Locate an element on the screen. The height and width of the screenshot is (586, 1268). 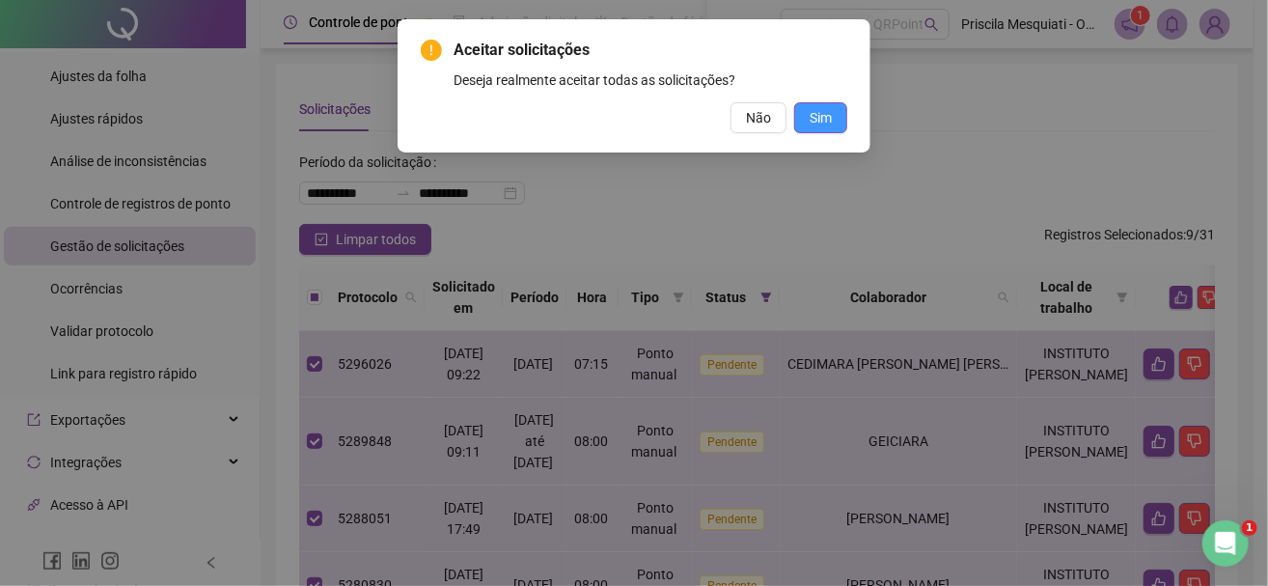
span: Aceitar solicitações is located at coordinates (650, 50).